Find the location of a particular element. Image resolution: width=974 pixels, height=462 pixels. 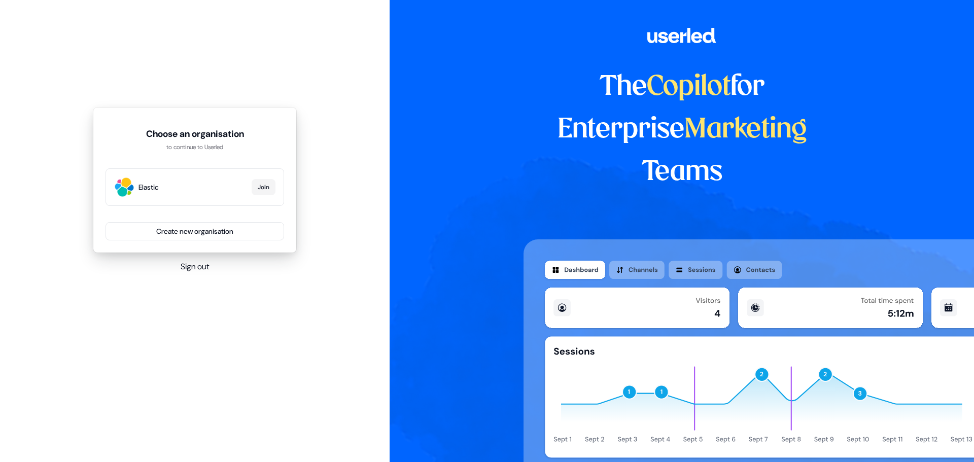

span: Marketing is located at coordinates (745, 130).